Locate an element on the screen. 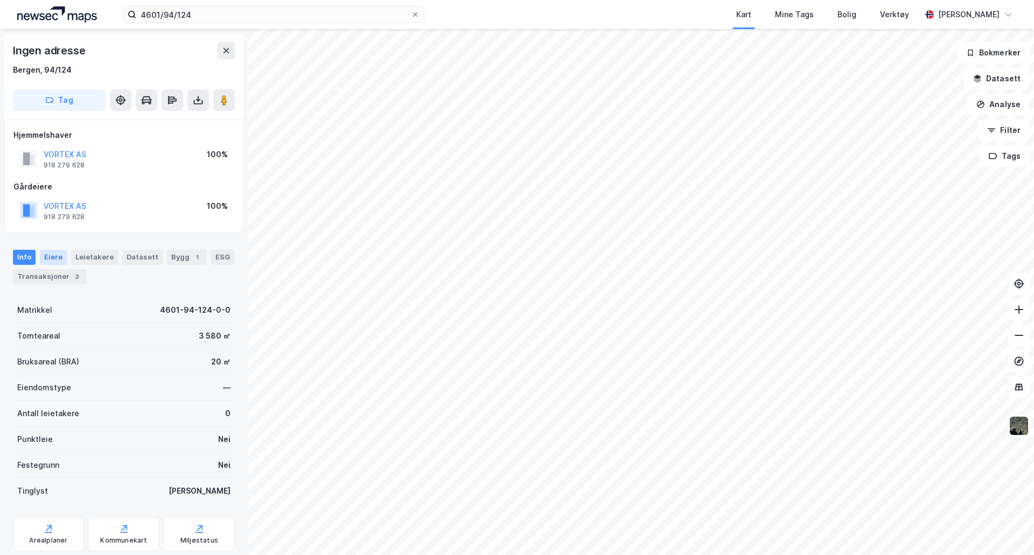 This screenshot has width=1034, height=555. img: 9k= is located at coordinates (1019, 426).